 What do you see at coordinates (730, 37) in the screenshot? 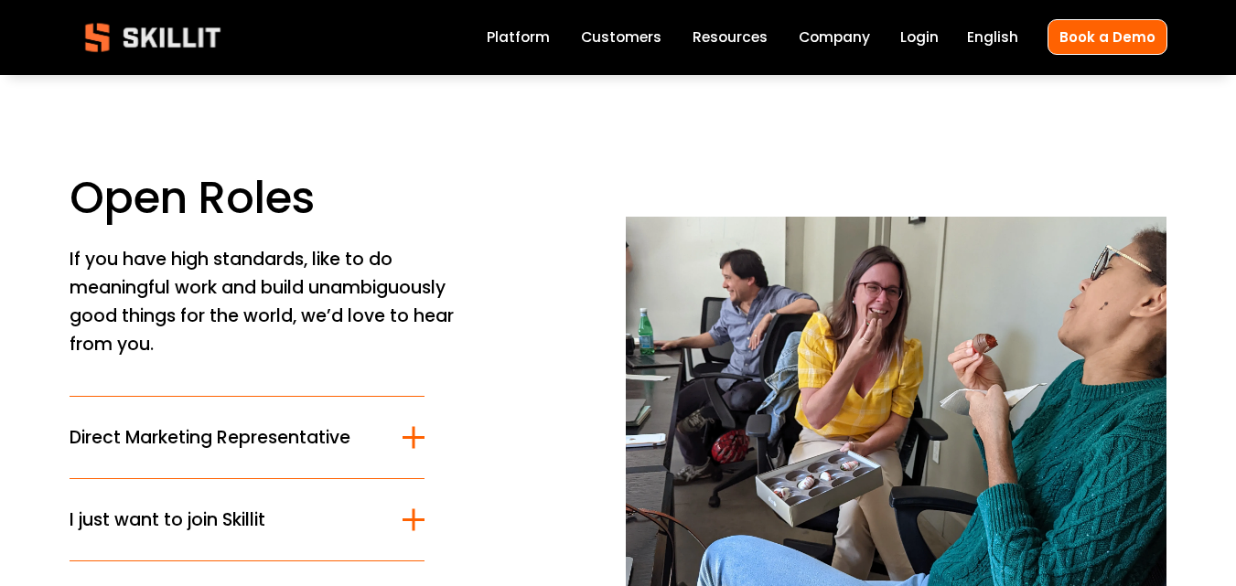
I see `span: Resources` at bounding box center [730, 37].